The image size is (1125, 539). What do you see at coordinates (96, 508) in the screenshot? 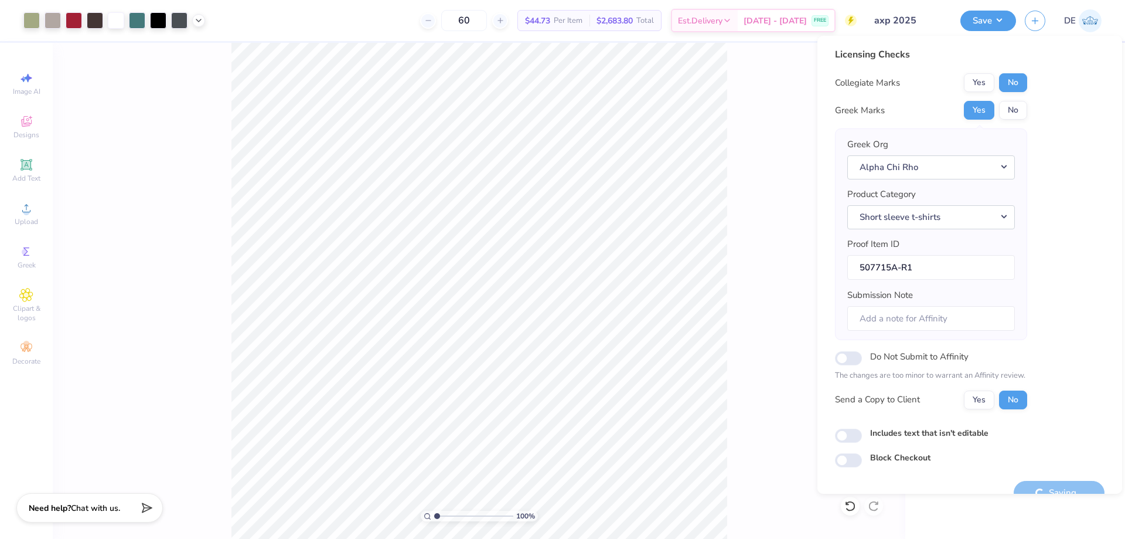
I see `span: Chat with us.` at bounding box center [96, 508].